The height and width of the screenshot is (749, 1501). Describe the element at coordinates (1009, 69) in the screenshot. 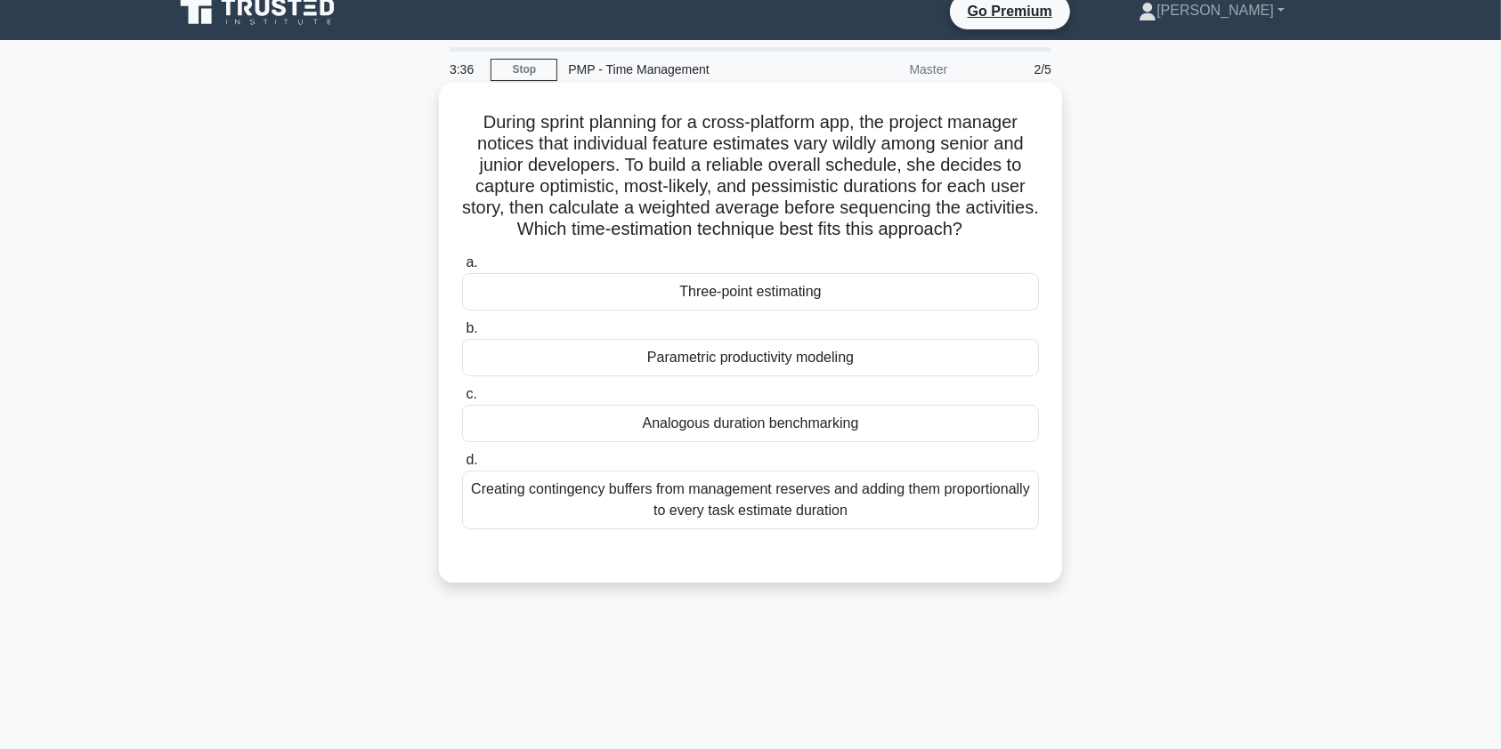

I see `div: 2/5` at that location.